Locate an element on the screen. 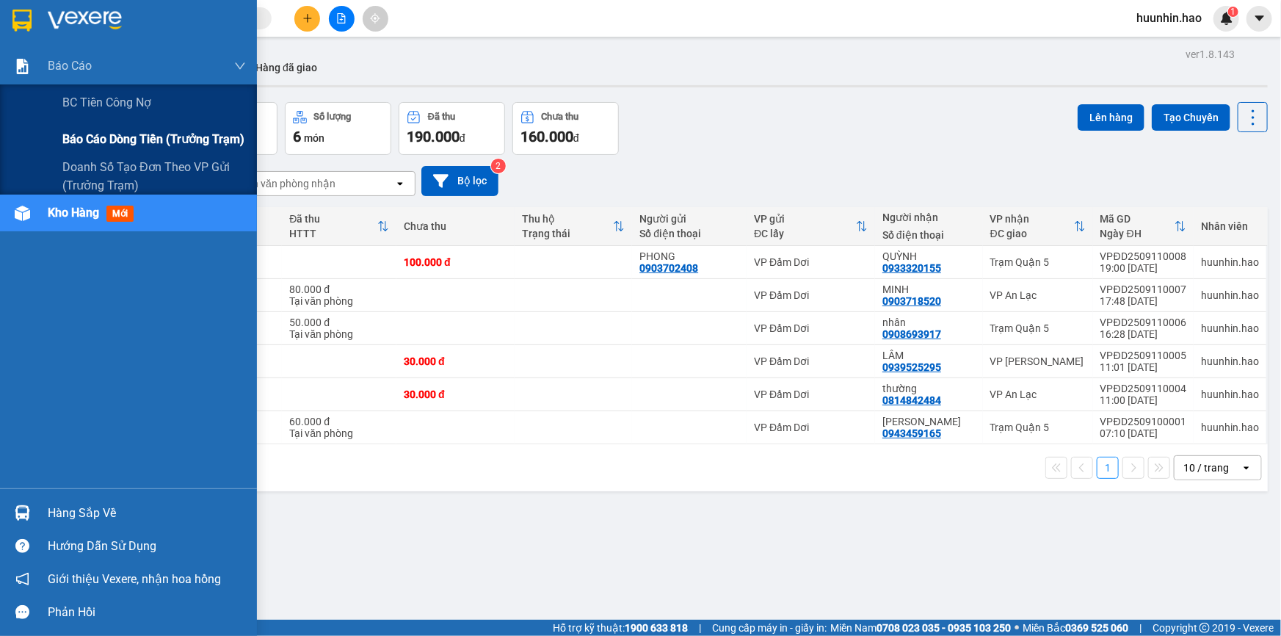  div: 0933320155 is located at coordinates (912, 268).